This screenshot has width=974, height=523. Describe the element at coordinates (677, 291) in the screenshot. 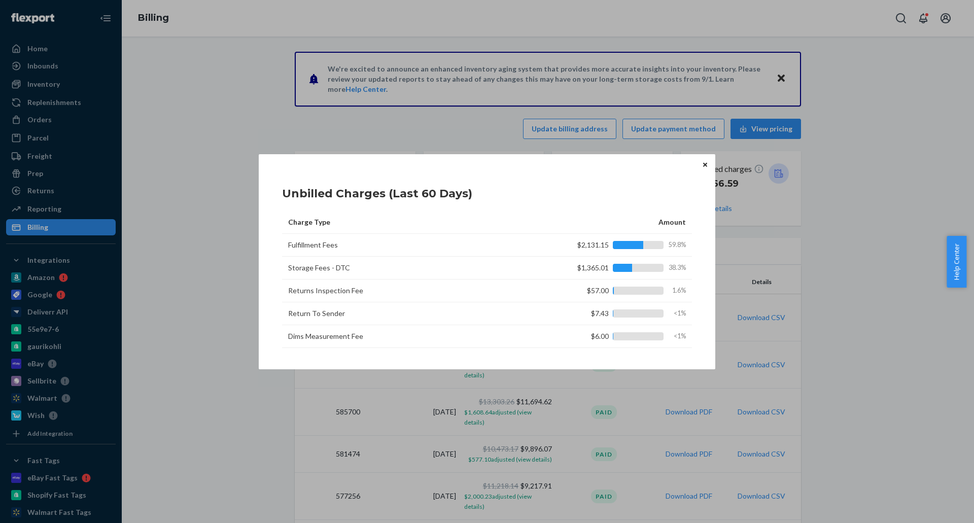

I see `span: 1.6%` at that location.